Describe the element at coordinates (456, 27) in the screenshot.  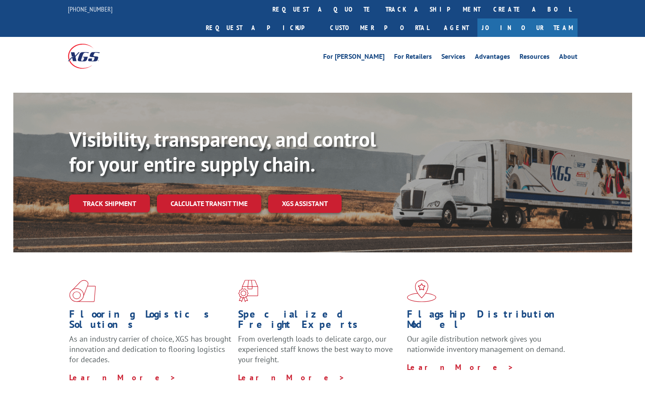
I see `a: Agent` at that location.